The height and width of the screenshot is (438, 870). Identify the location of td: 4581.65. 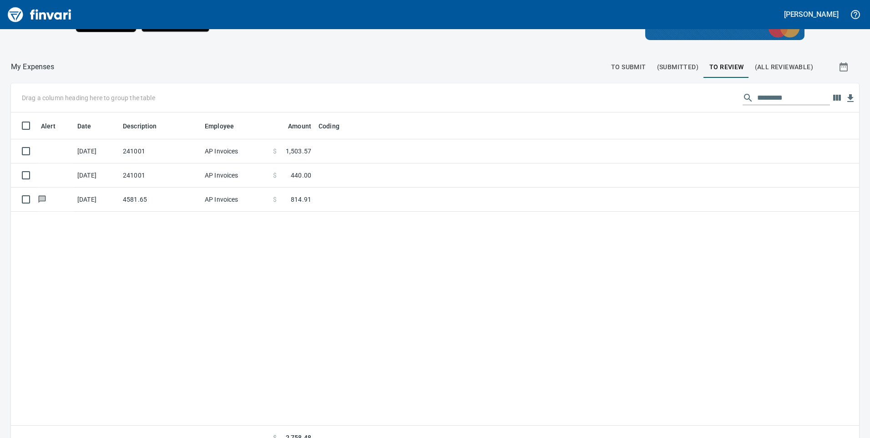
(160, 199).